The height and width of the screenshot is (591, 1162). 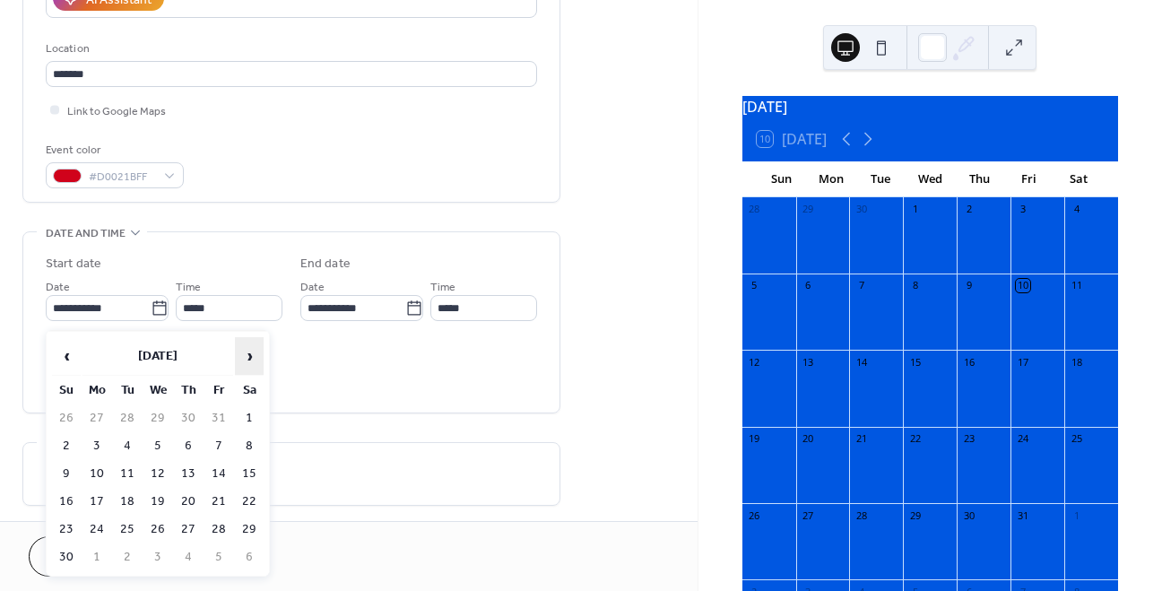 I want to click on div: 8, so click(x=915, y=285).